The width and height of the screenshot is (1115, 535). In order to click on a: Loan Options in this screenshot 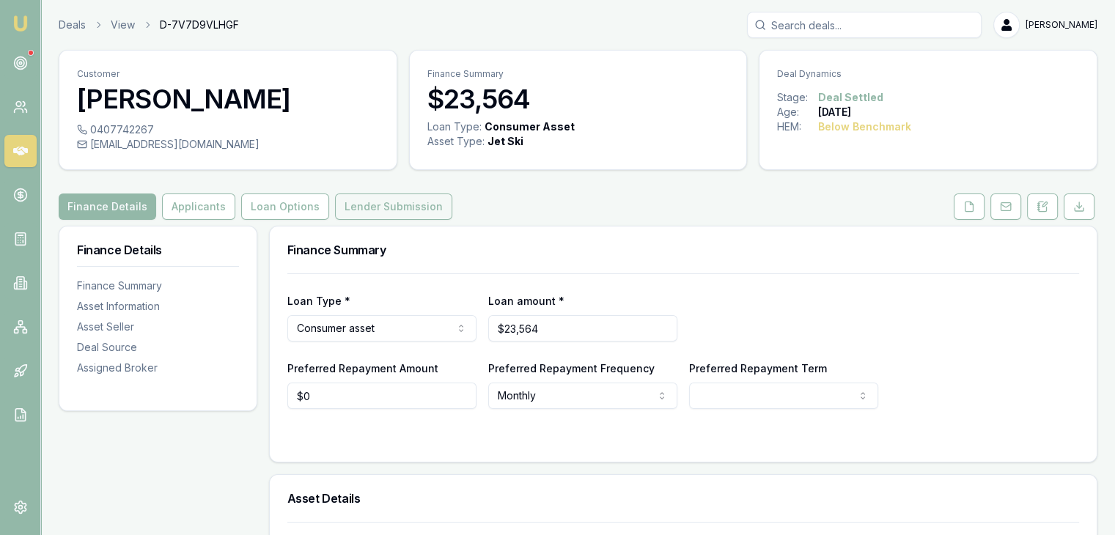, I will do `click(285, 207)`.